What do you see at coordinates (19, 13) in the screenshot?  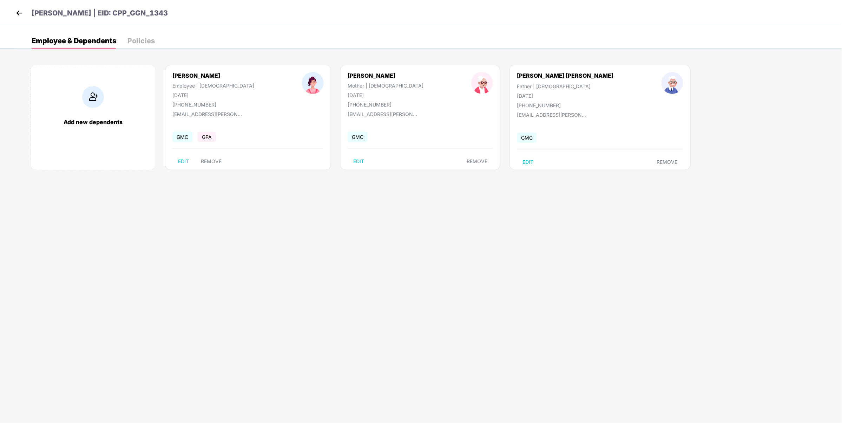 I see `img: back` at bounding box center [19, 13].